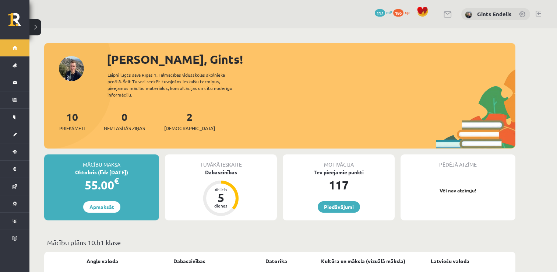  I want to click on span: Neizlasītās ziņas, so click(124, 128).